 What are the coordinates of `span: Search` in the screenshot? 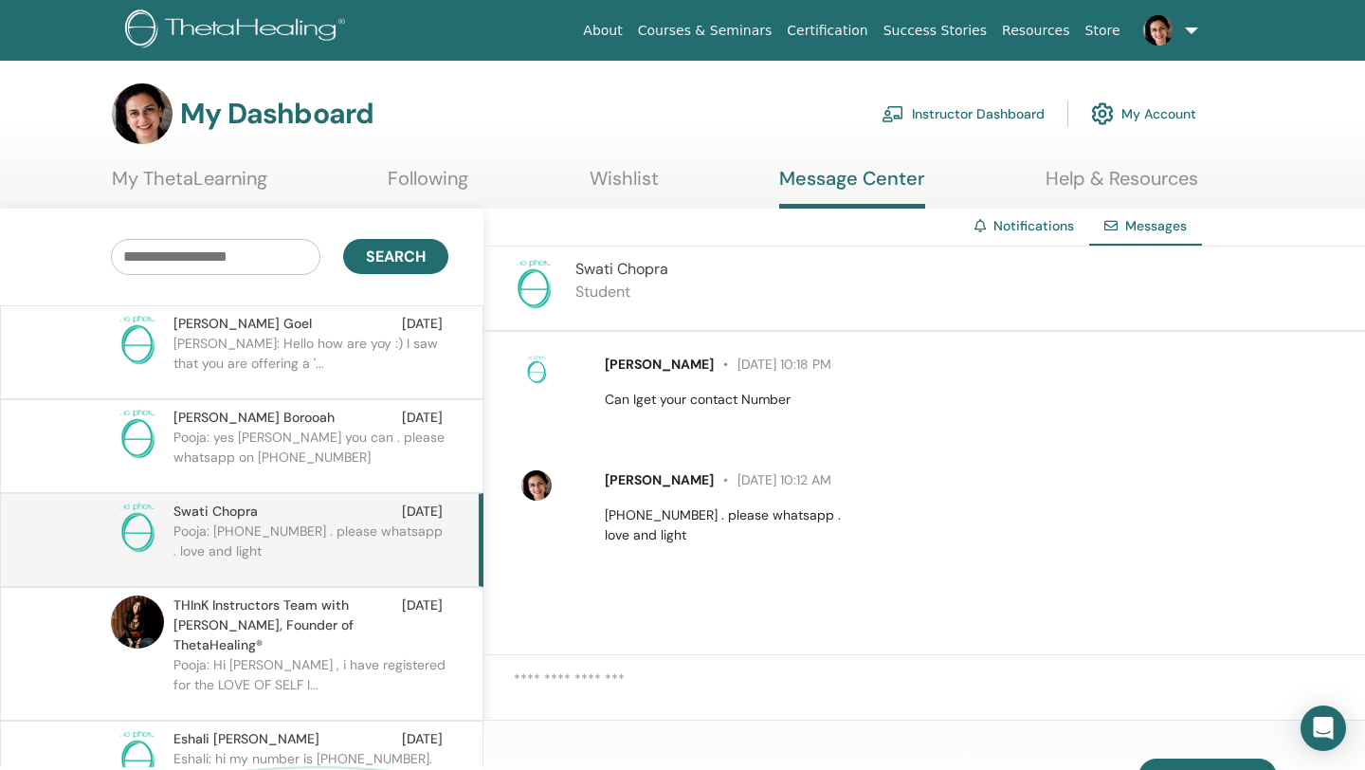 It's located at (395, 256).